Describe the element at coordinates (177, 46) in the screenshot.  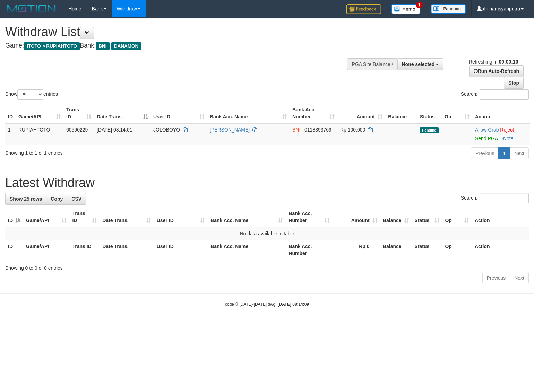
I see `h4: Game: Bank:` at that location.